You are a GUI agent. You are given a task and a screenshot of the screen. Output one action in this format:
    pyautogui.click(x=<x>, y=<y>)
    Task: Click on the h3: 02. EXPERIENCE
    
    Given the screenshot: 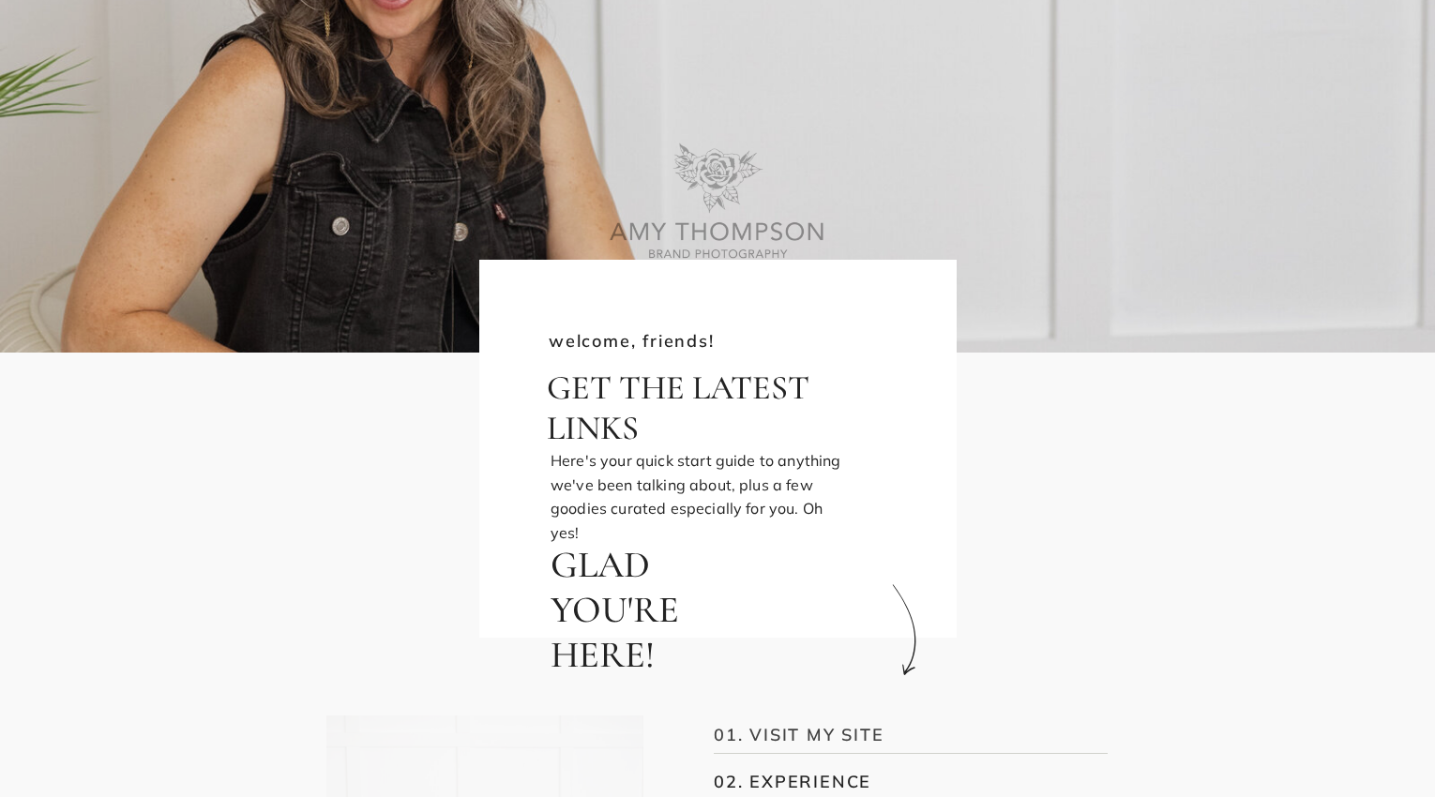 What is the action you would take?
    pyautogui.click(x=897, y=781)
    